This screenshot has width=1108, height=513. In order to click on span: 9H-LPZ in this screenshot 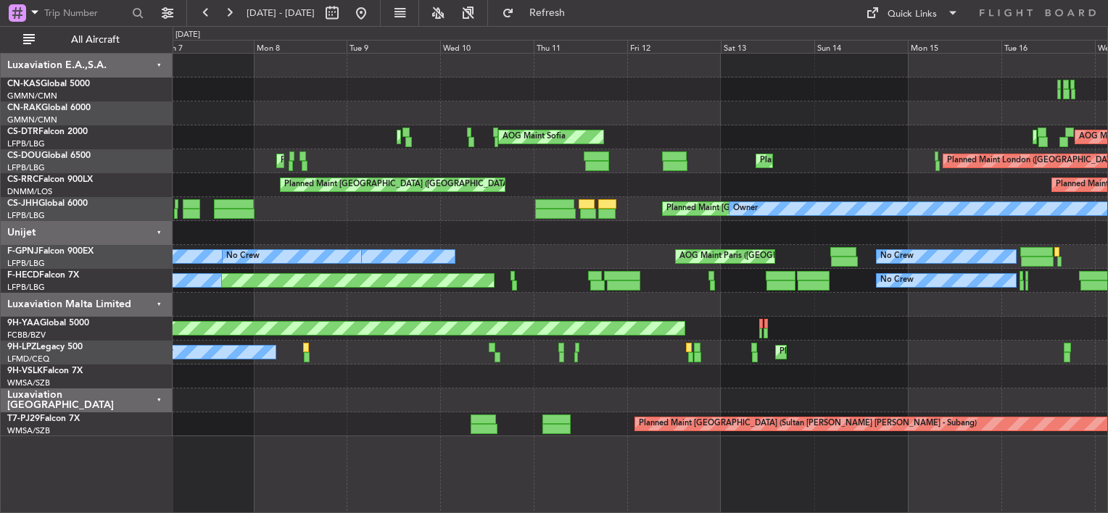, I will do `click(22, 347)`.